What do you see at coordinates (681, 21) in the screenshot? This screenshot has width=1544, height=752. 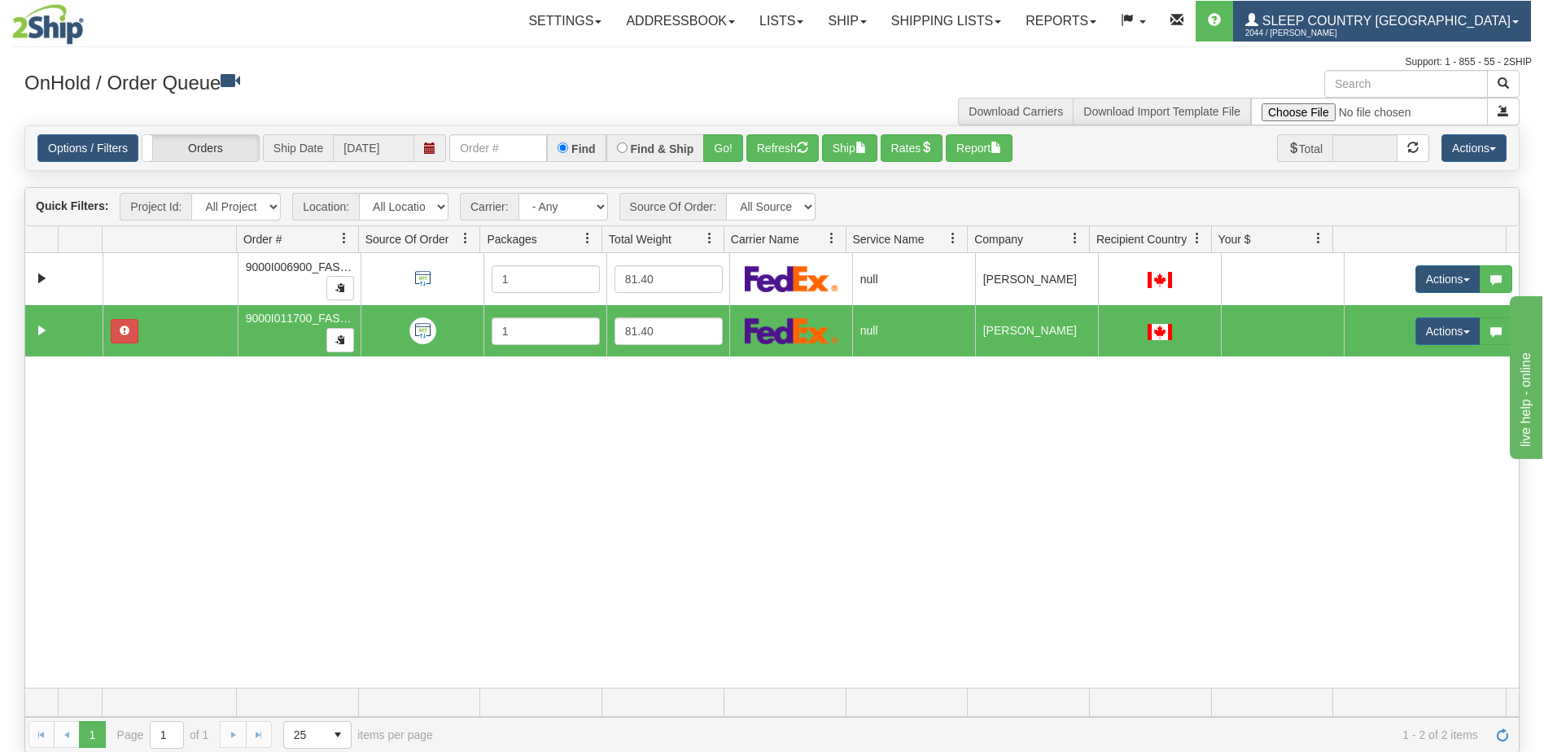 I see `a: Addressbook` at bounding box center [681, 21].